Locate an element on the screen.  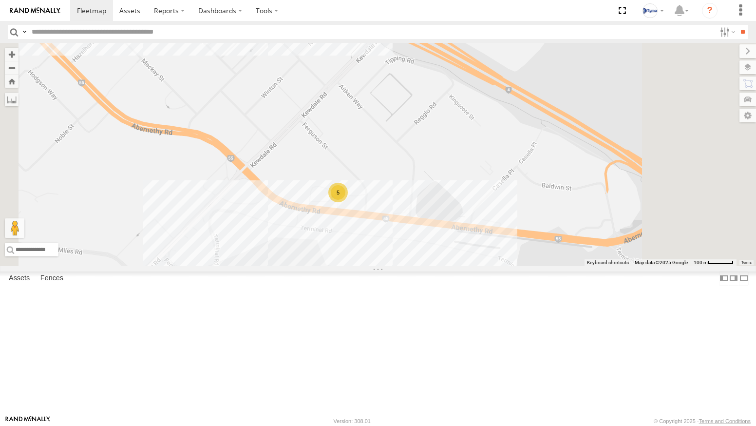
button: Map scale: 100 m per 49 pixels is located at coordinates (714, 263).